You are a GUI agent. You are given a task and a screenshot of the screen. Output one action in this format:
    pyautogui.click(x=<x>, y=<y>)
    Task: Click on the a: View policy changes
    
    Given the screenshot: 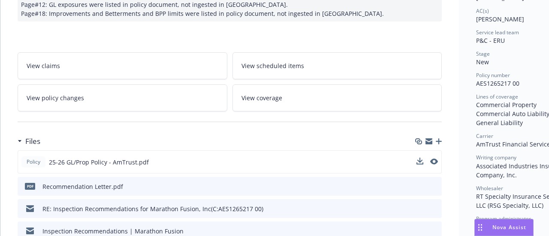 What is the action you would take?
    pyautogui.click(x=122, y=98)
    